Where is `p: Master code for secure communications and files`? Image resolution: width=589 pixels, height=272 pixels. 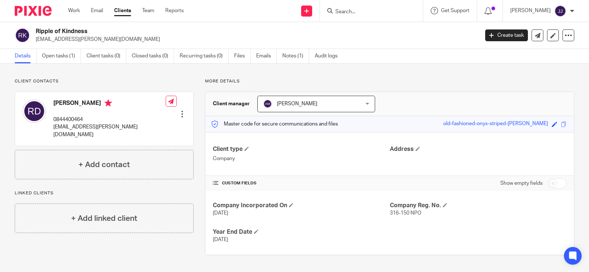
p: Master code for secure communications and files is located at coordinates (274, 124).